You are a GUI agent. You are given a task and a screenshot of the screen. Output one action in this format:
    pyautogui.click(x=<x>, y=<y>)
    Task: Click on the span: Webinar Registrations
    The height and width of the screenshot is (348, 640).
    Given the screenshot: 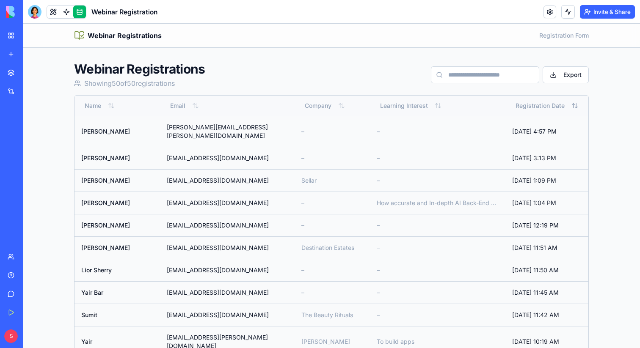 What is the action you would take?
    pyautogui.click(x=102, y=12)
    